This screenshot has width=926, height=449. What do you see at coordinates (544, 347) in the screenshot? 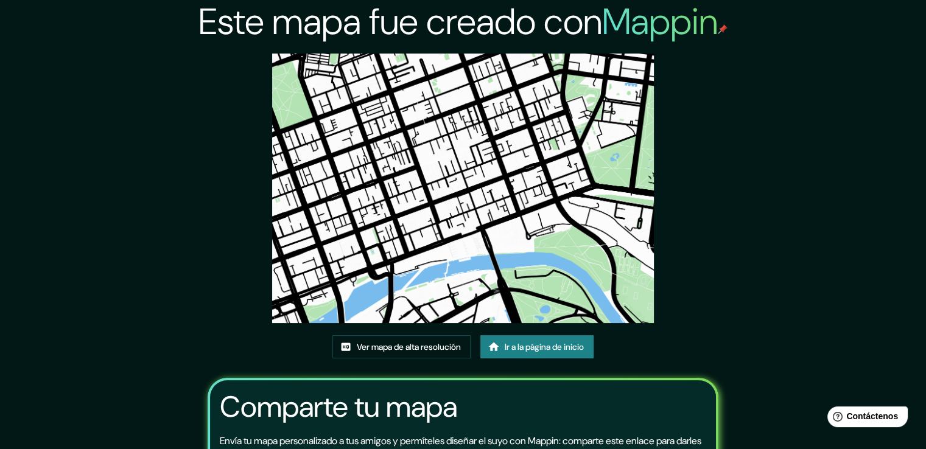
I see `font: Ir a la página de inicio` at bounding box center [544, 347].